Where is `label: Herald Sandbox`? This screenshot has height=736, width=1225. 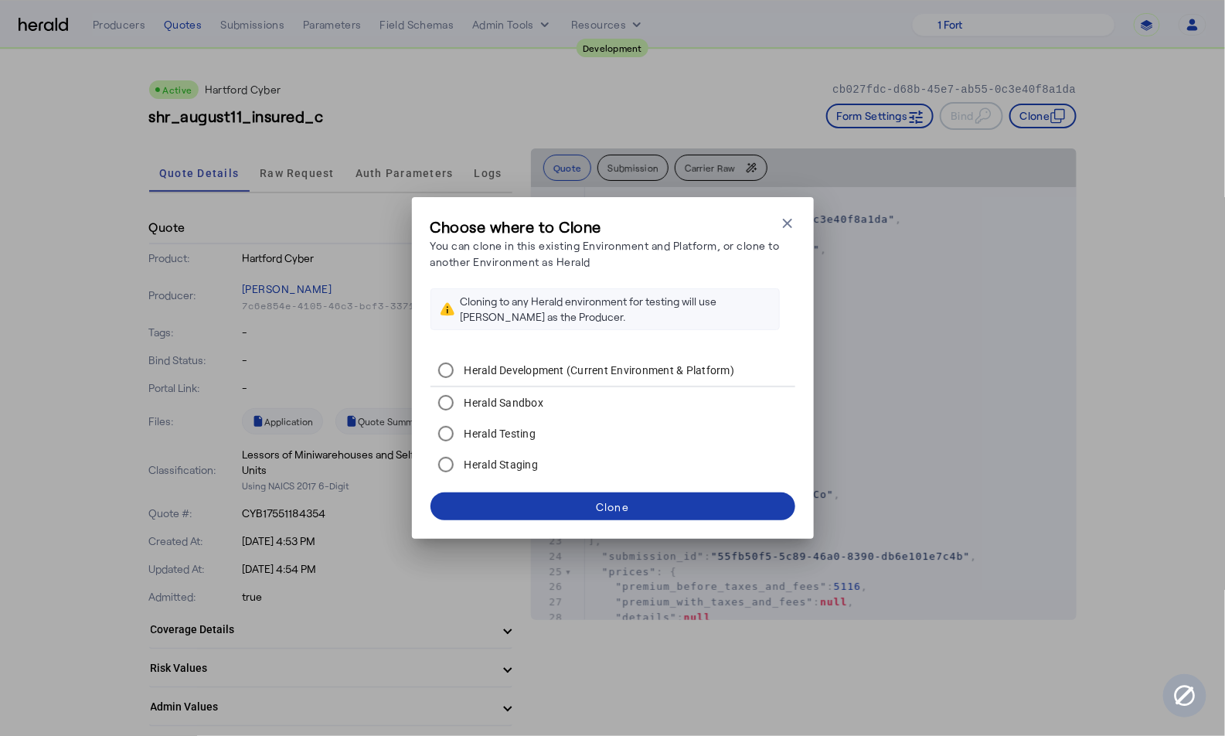
label: Herald Sandbox is located at coordinates (502, 403).